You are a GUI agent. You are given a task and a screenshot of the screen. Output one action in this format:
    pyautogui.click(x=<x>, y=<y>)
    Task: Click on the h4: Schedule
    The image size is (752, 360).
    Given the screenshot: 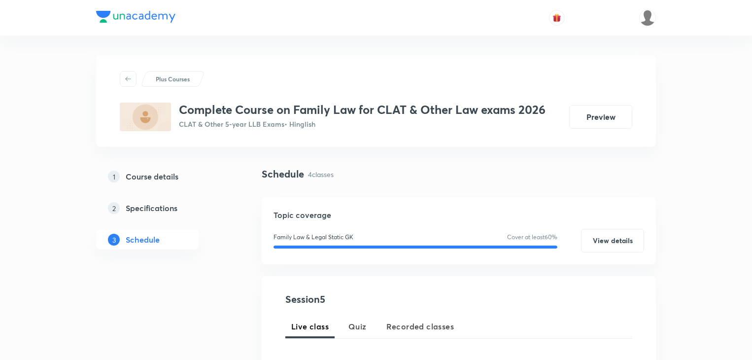 What is the action you would take?
    pyautogui.click(x=283, y=174)
    